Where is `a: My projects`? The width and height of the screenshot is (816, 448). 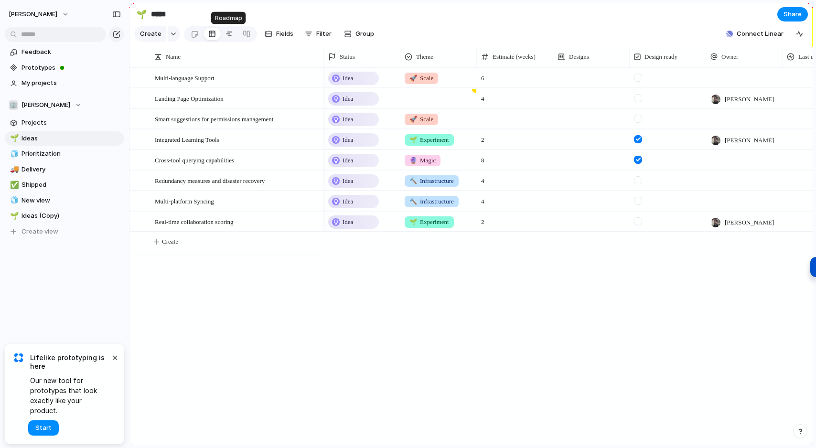 a: My projects is located at coordinates (64, 83).